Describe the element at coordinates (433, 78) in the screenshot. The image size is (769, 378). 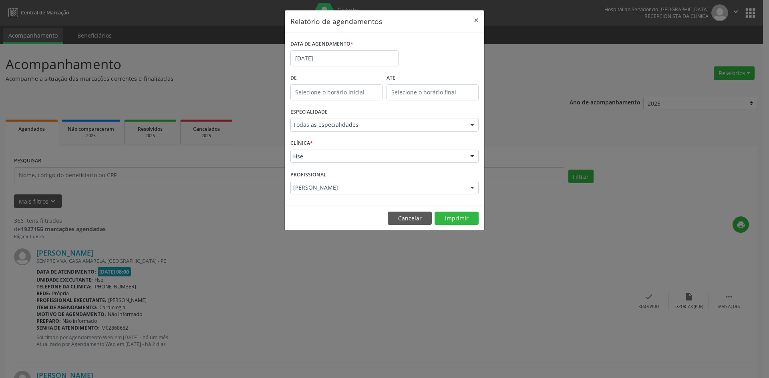
I see `label: ATÉ` at that location.